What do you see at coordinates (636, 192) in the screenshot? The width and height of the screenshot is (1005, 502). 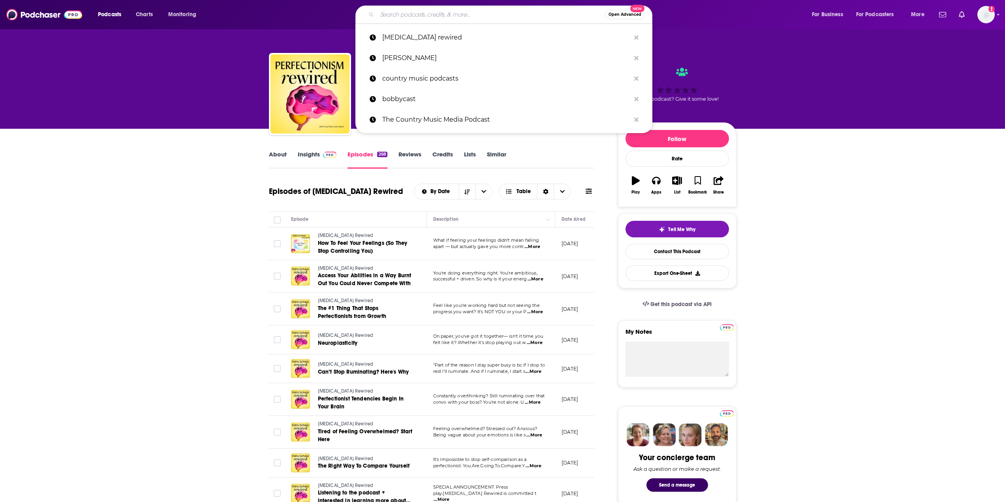 I see `div: Play` at bounding box center [636, 192].